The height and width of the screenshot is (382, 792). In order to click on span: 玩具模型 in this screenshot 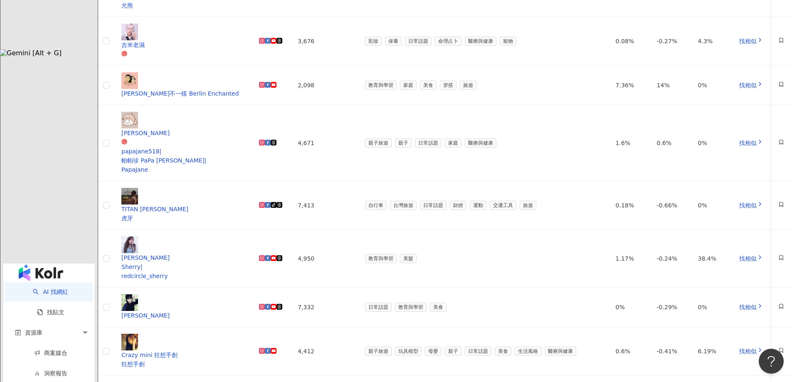, I will do `click(408, 351)`.